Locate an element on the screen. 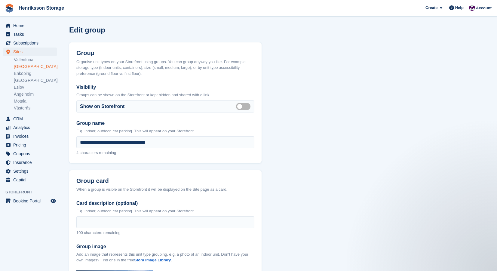  p: Add an image that represents this unit type grouping. e.g. a photo of an indoor unit. Don't have ... is located at coordinates (165, 257).